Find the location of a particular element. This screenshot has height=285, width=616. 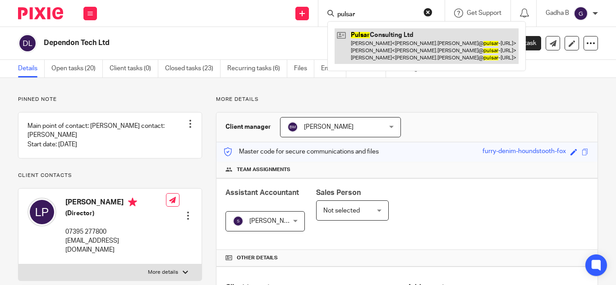

button: Clear is located at coordinates (428, 12).